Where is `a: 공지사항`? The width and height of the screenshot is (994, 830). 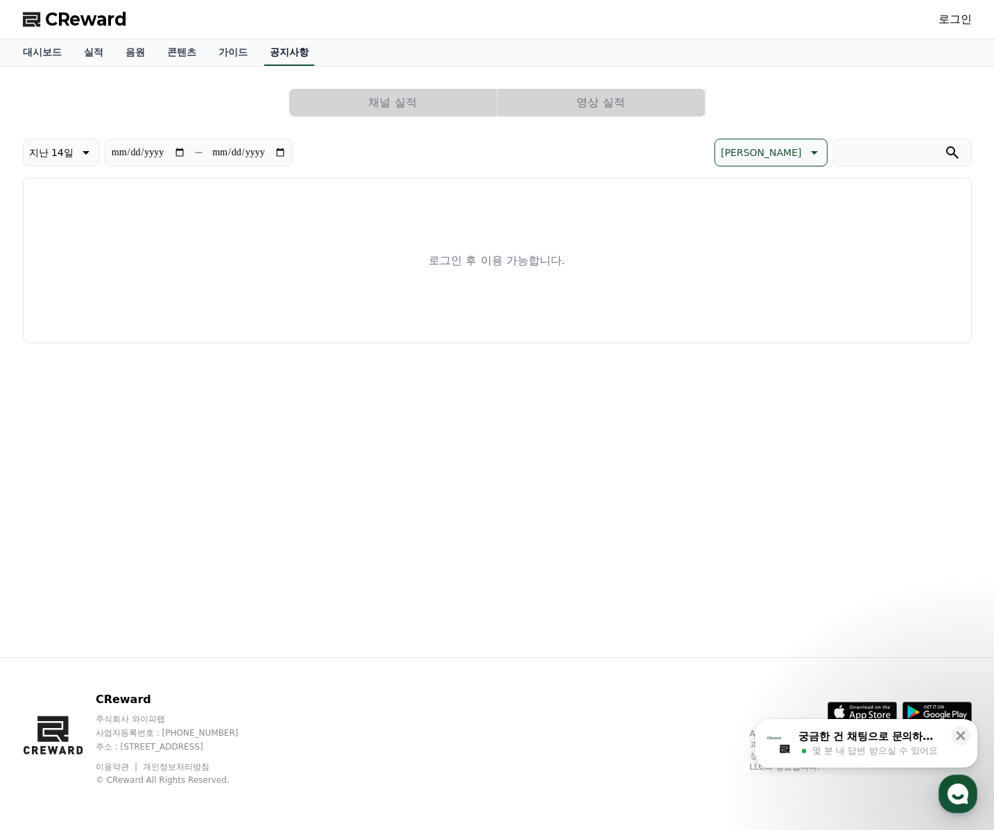
a: 공지사항 is located at coordinates (289, 53).